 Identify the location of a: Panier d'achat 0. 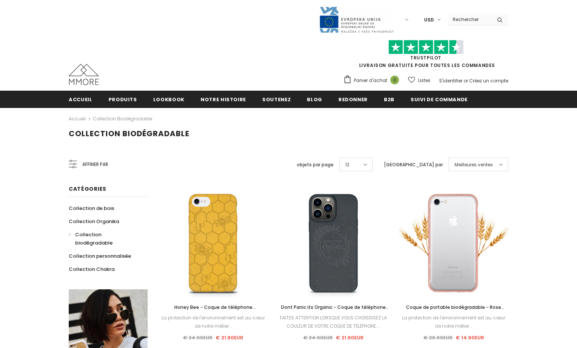
(373, 80).